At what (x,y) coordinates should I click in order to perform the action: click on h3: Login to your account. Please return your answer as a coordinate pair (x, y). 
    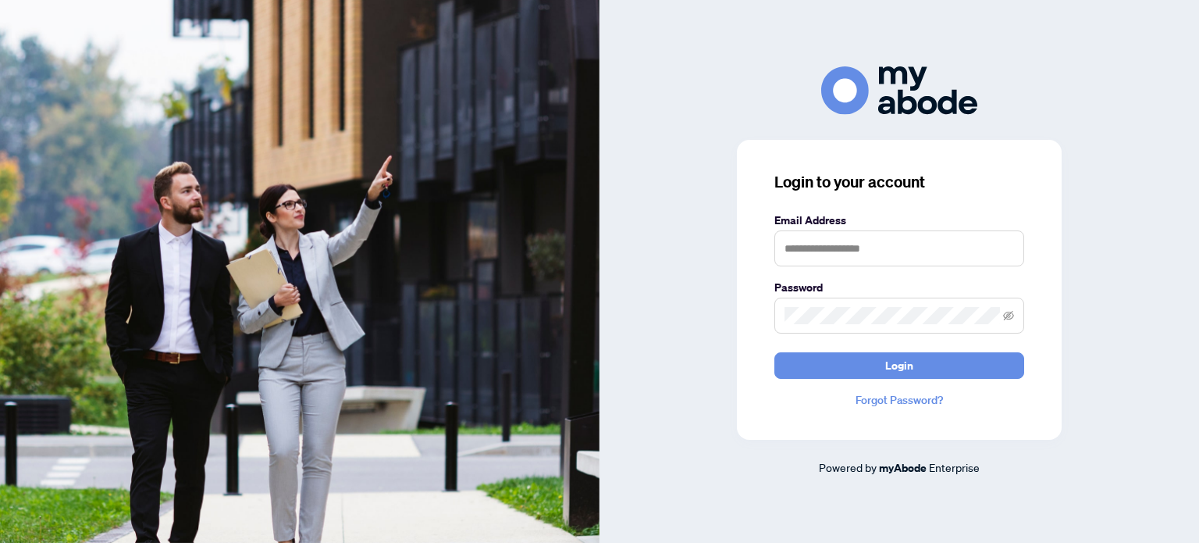
    Looking at the image, I should click on (899, 182).